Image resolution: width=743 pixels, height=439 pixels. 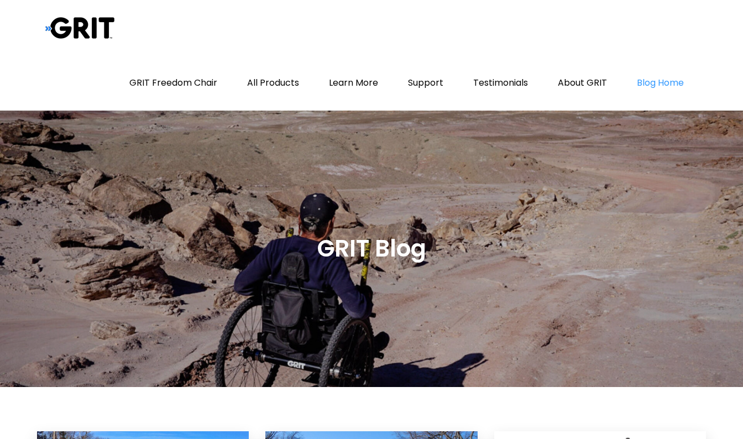 I want to click on nav: Primary Menu, so click(x=407, y=83).